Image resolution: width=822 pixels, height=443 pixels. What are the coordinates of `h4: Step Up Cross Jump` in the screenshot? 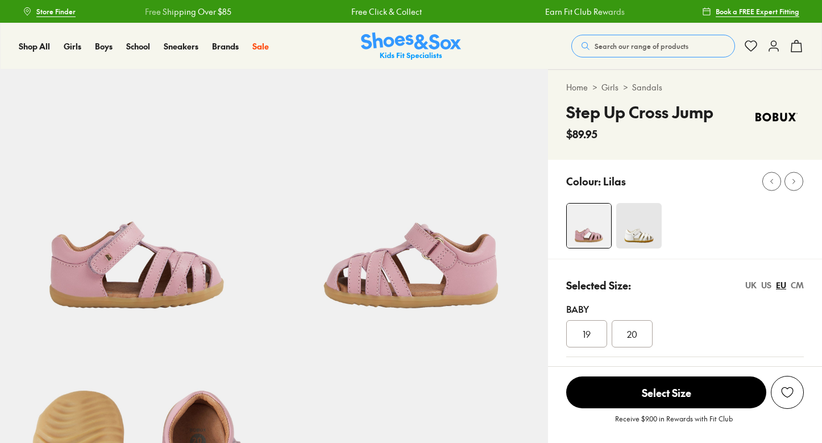 It's located at (639, 112).